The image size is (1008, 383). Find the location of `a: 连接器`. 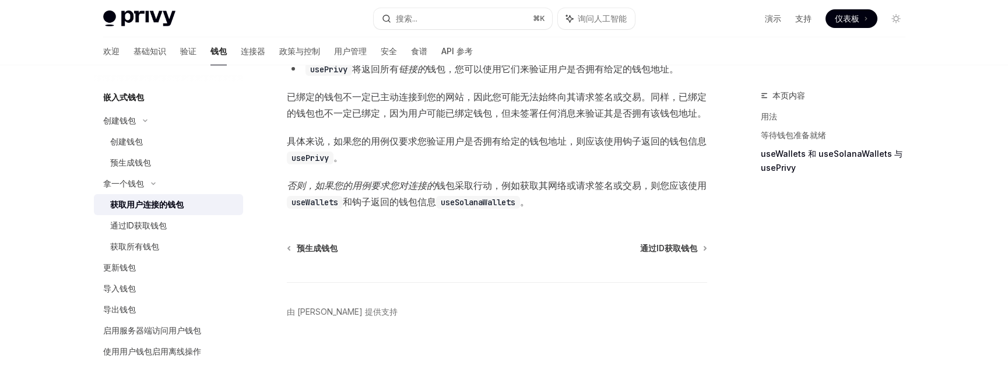

a: 连接器 is located at coordinates (253, 51).